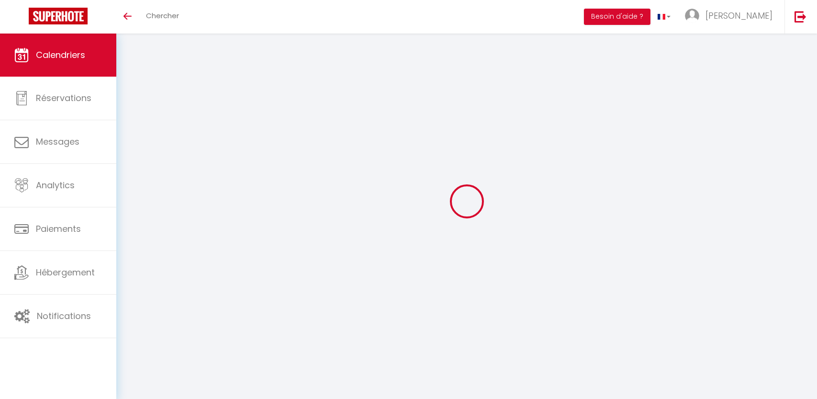 The image size is (817, 399). I want to click on span: Messages, so click(57, 141).